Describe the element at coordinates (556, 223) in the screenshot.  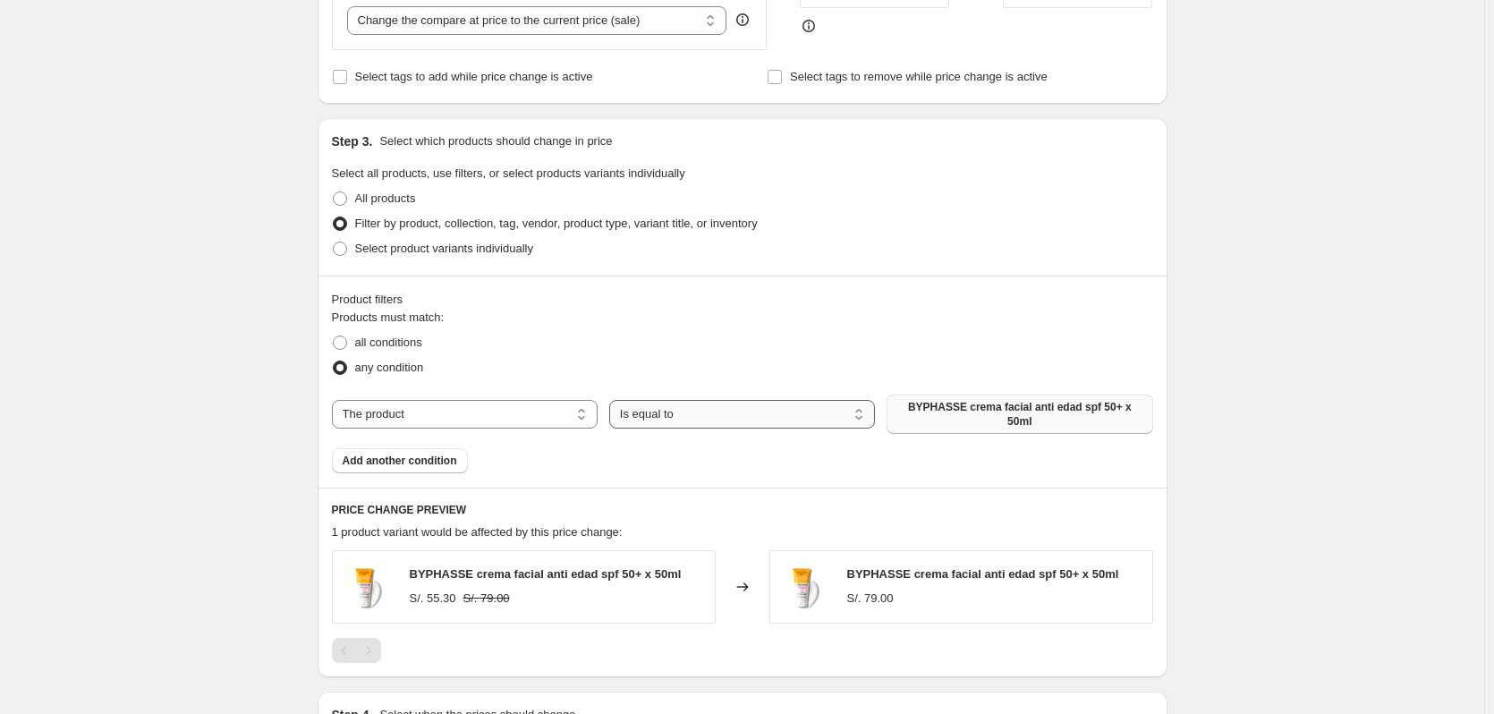
I see `span: Filter by product, collection, tag, vendor, product type, variant title, or inventory` at that location.